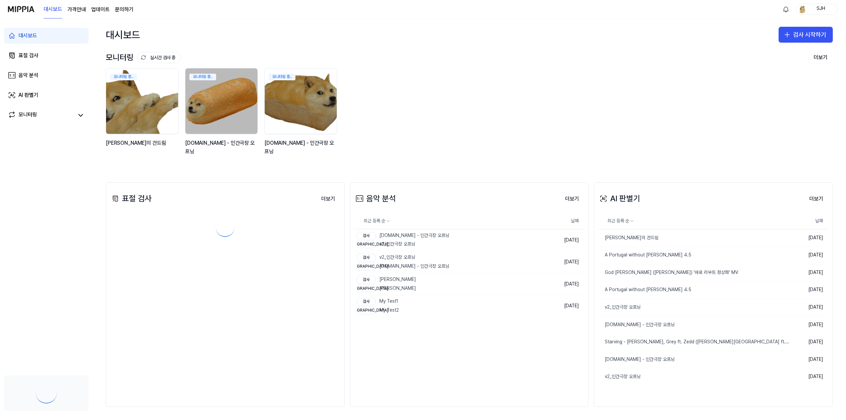 The image size is (846, 420). I want to click on button: profileSJH, so click(817, 9).